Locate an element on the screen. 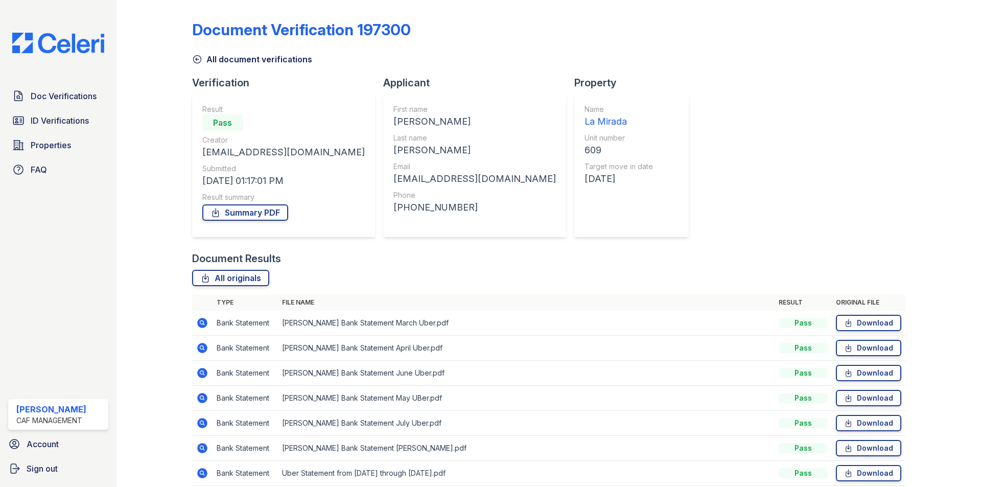 This screenshot has height=487, width=981. a: All document verifications is located at coordinates (252, 59).